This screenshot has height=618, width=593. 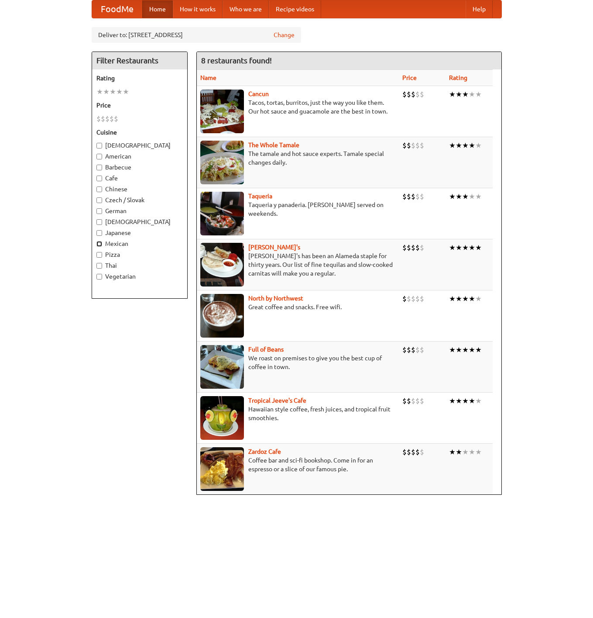 What do you see at coordinates (277, 400) in the screenshot?
I see `a: Tropical Jeeve's Cafe` at bounding box center [277, 400].